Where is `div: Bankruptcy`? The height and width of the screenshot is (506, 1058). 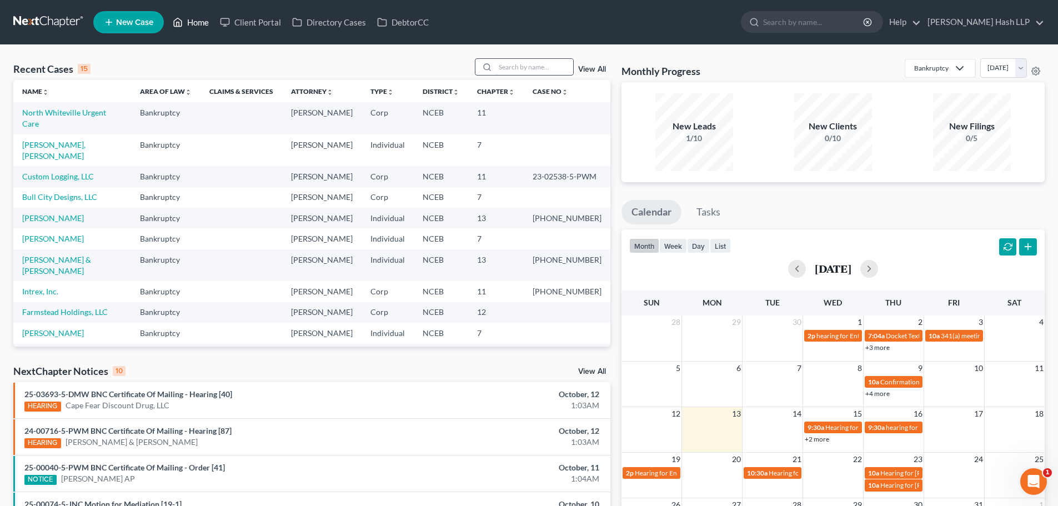 div: Bankruptcy is located at coordinates (931, 68).